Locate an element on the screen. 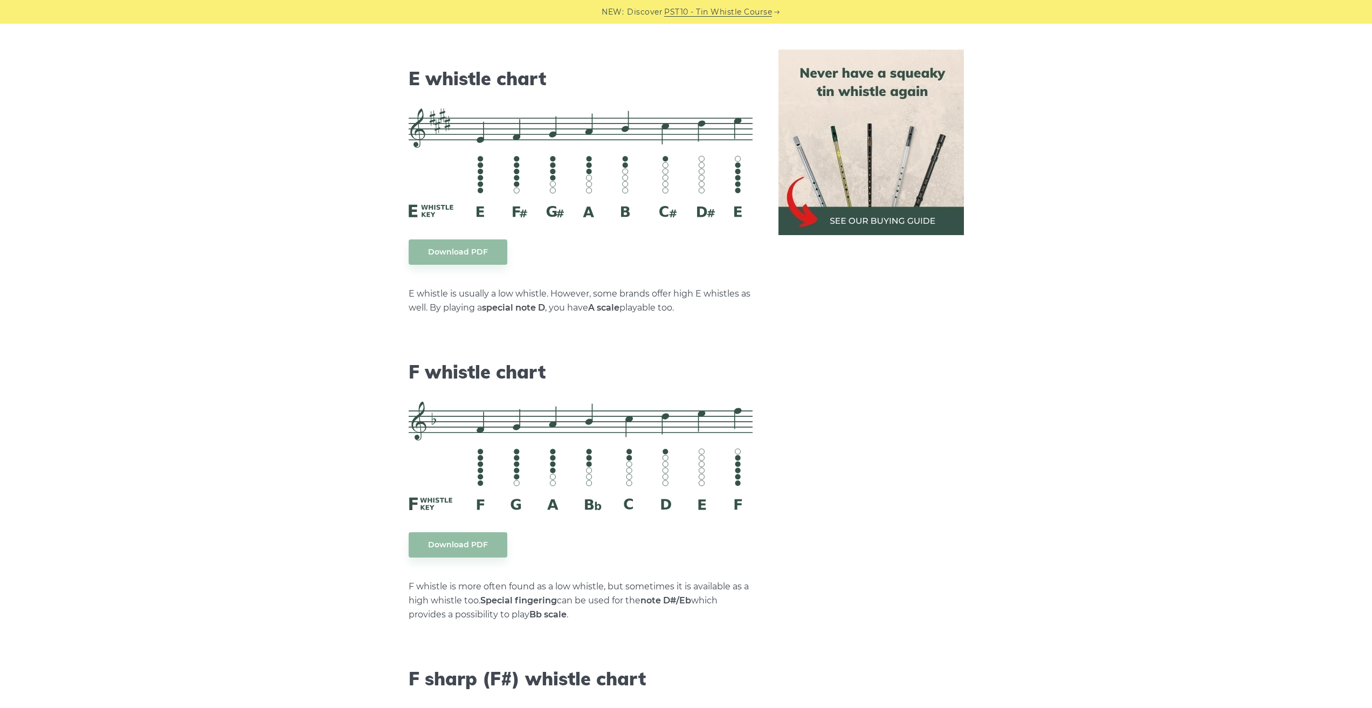 The height and width of the screenshot is (708, 1372). span: Discover is located at coordinates (645, 12).